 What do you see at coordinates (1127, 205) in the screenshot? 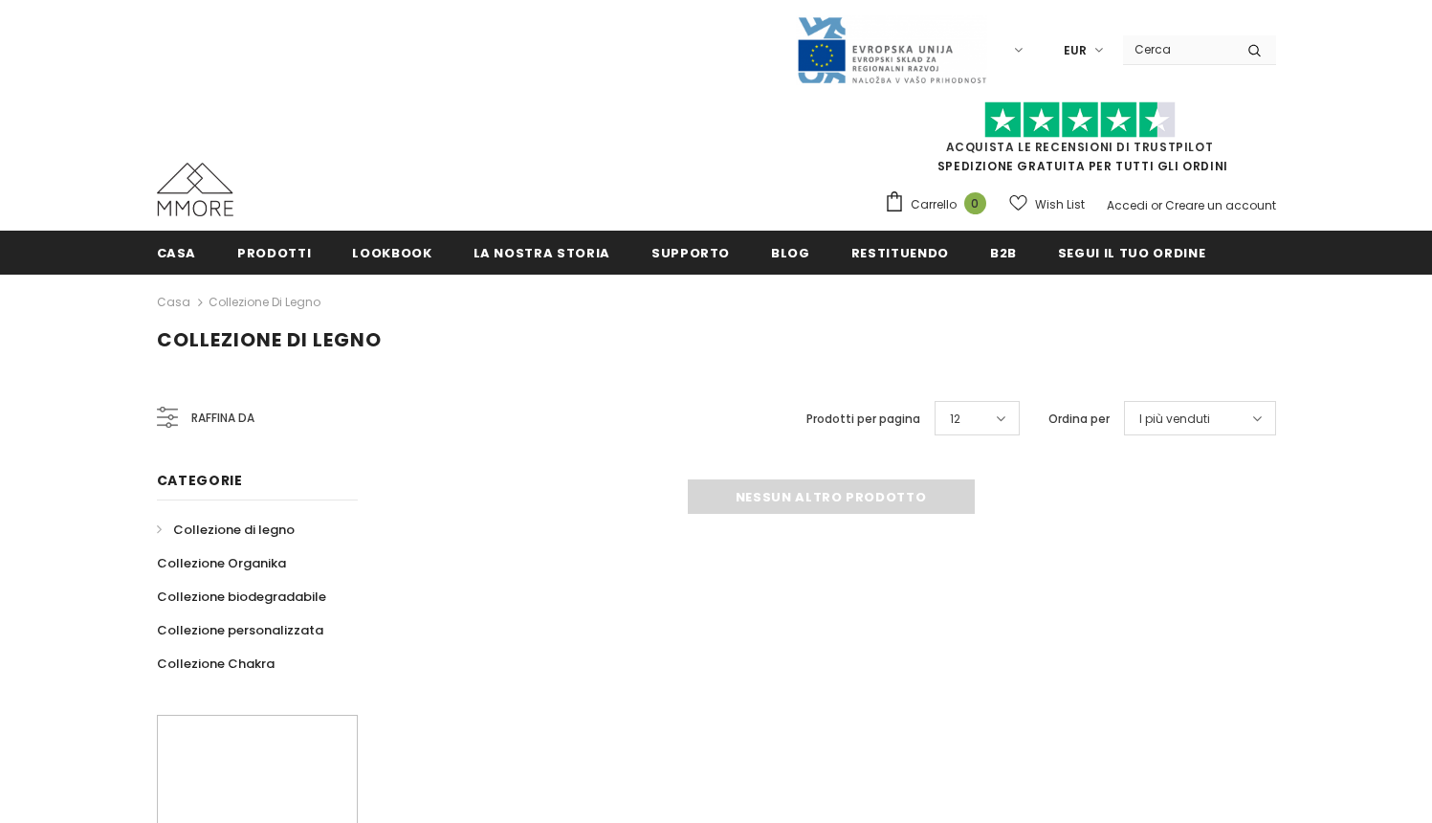
I see `a: Accedi` at bounding box center [1127, 205].